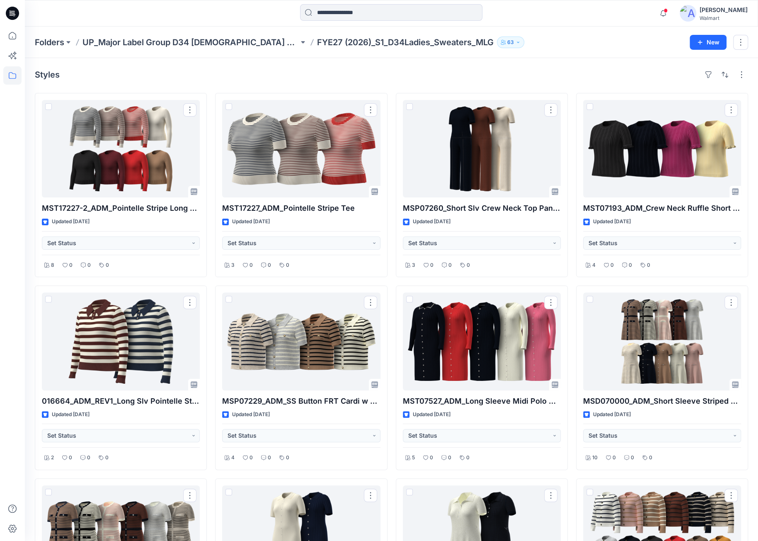  I want to click on p: MSP07260_Short Slv Crew Neck Top Pant Set, so click(482, 208).